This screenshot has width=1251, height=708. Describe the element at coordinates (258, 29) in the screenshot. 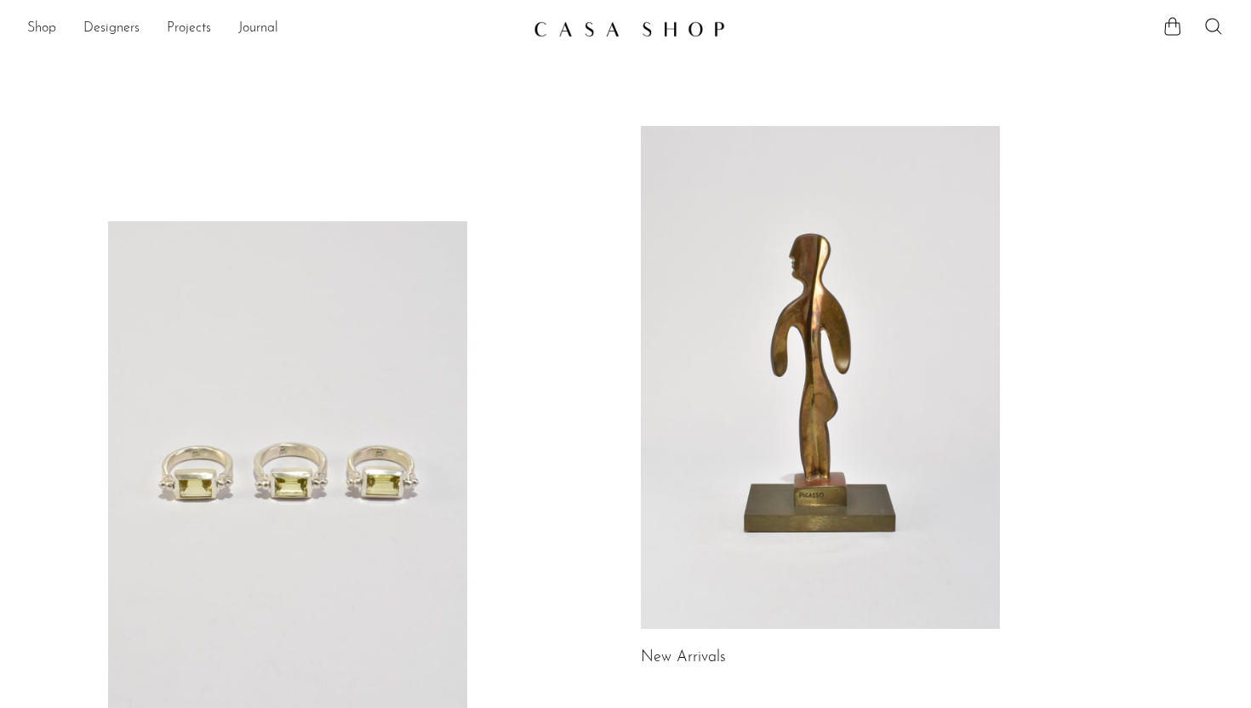

I see `a: Journal` at that location.